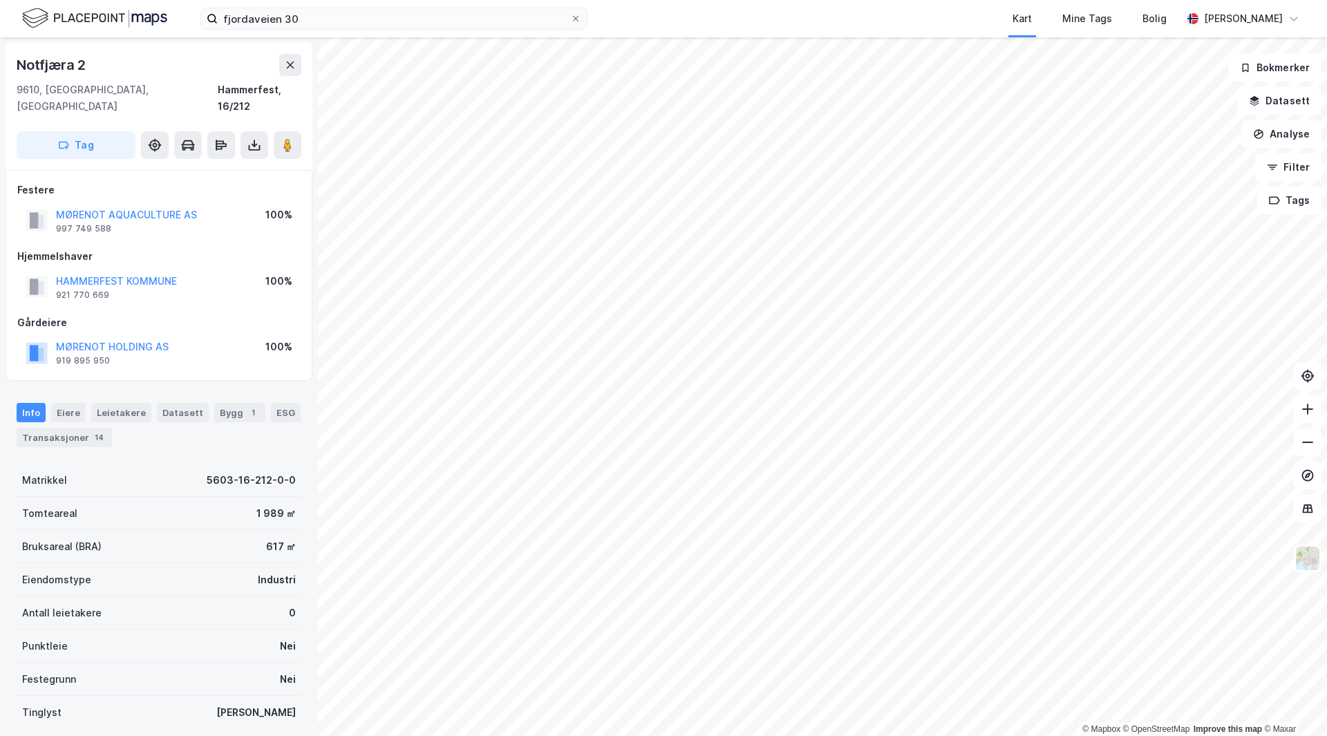 The image size is (1327, 736). What do you see at coordinates (251, 480) in the screenshot?
I see `div: 5603-16-212-0-0` at bounding box center [251, 480].